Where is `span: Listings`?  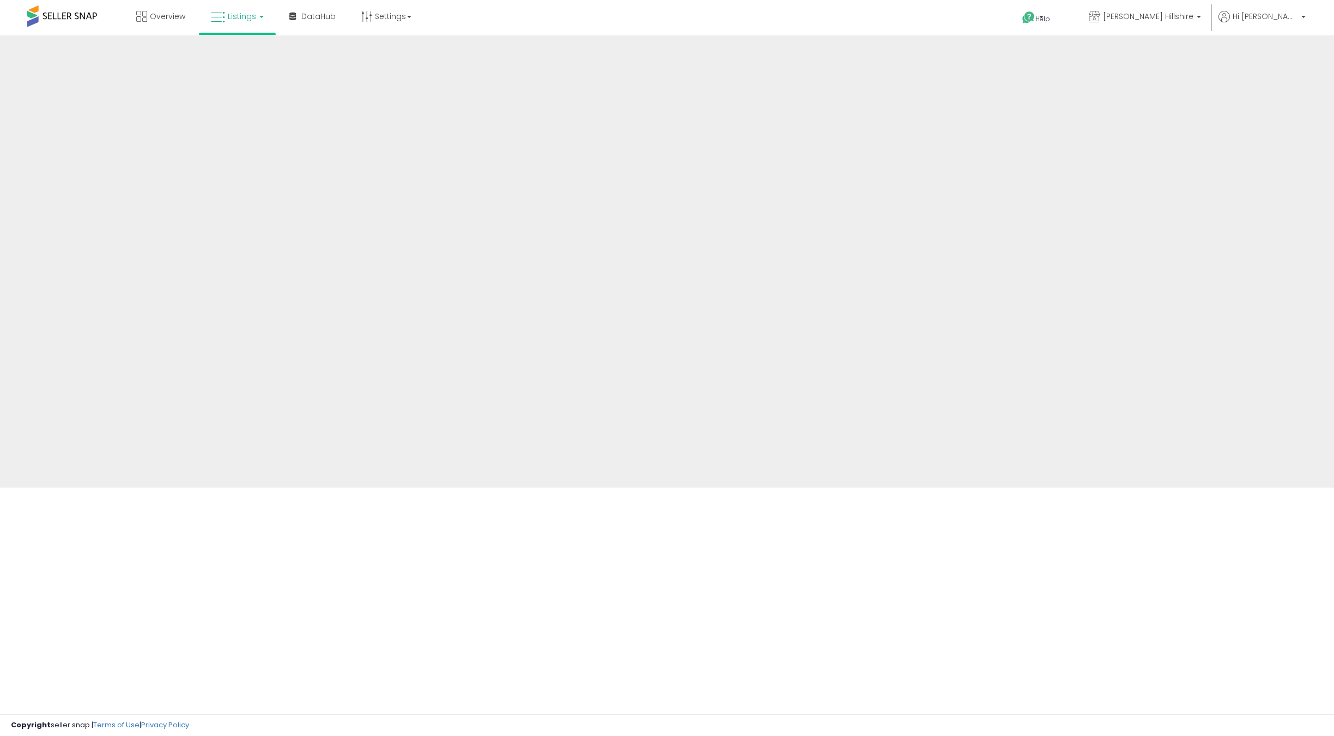
span: Listings is located at coordinates (242, 16).